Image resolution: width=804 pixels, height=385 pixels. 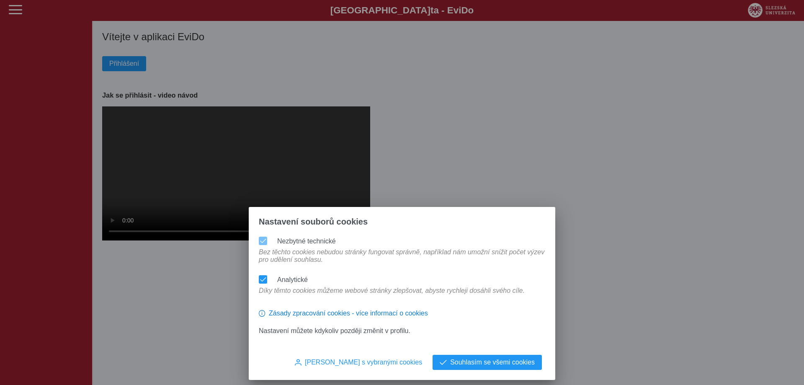 I want to click on label: Nezbytné technické, so click(x=307, y=241).